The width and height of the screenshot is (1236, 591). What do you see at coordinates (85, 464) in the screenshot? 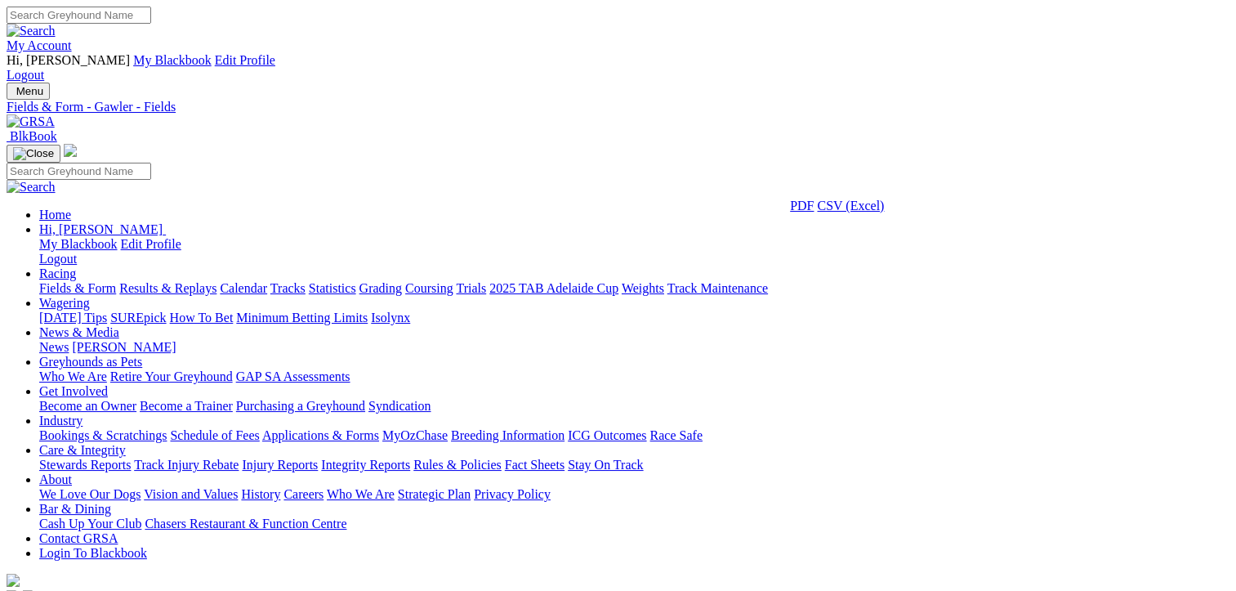
I see `a: Stewards Reports` at bounding box center [85, 464].